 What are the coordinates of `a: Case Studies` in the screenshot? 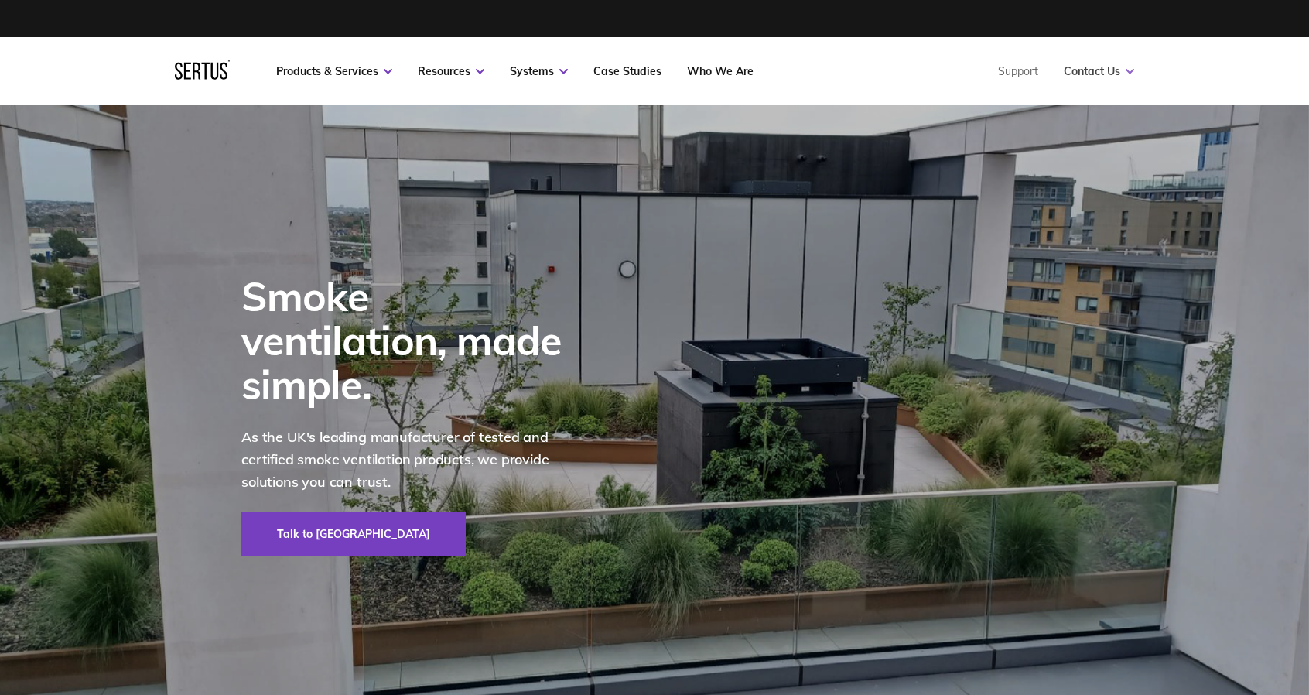 It's located at (628, 71).